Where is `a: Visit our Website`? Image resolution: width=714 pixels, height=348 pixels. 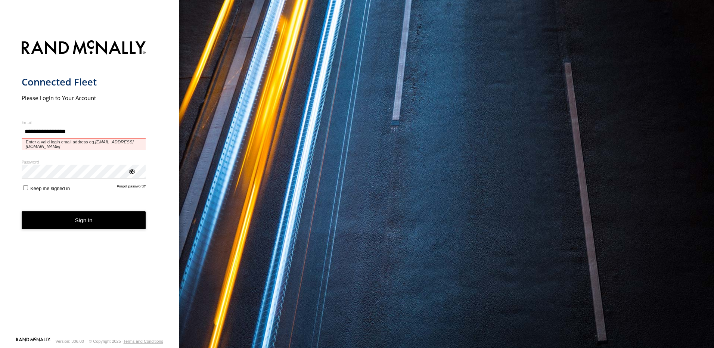
a: Visit our Website is located at coordinates (33, 341).